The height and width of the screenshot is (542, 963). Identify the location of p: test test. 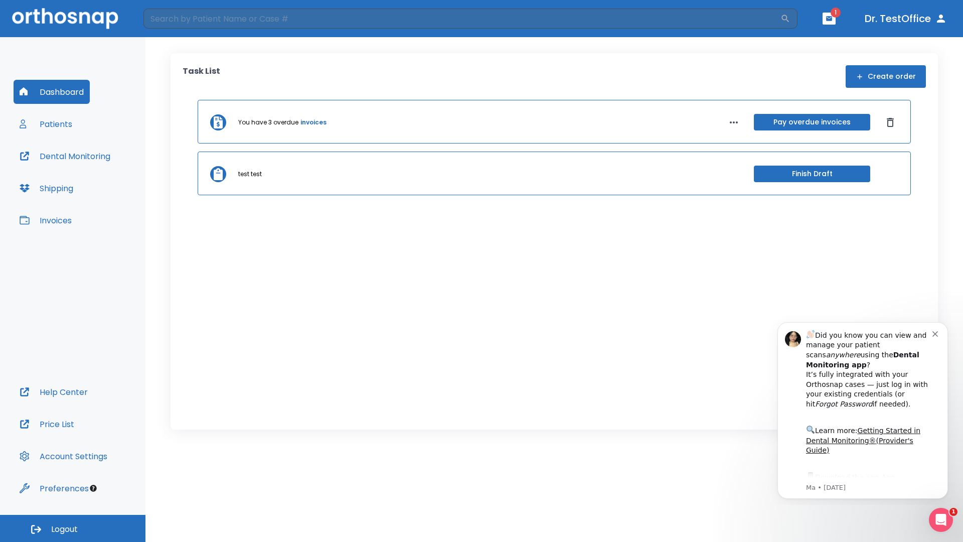
(250, 174).